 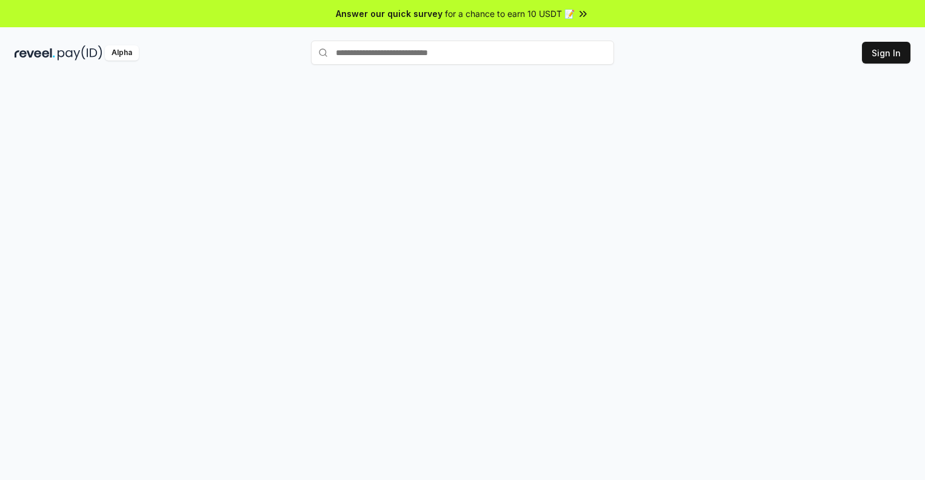 What do you see at coordinates (35, 53) in the screenshot?
I see `img: reveel_dark` at bounding box center [35, 53].